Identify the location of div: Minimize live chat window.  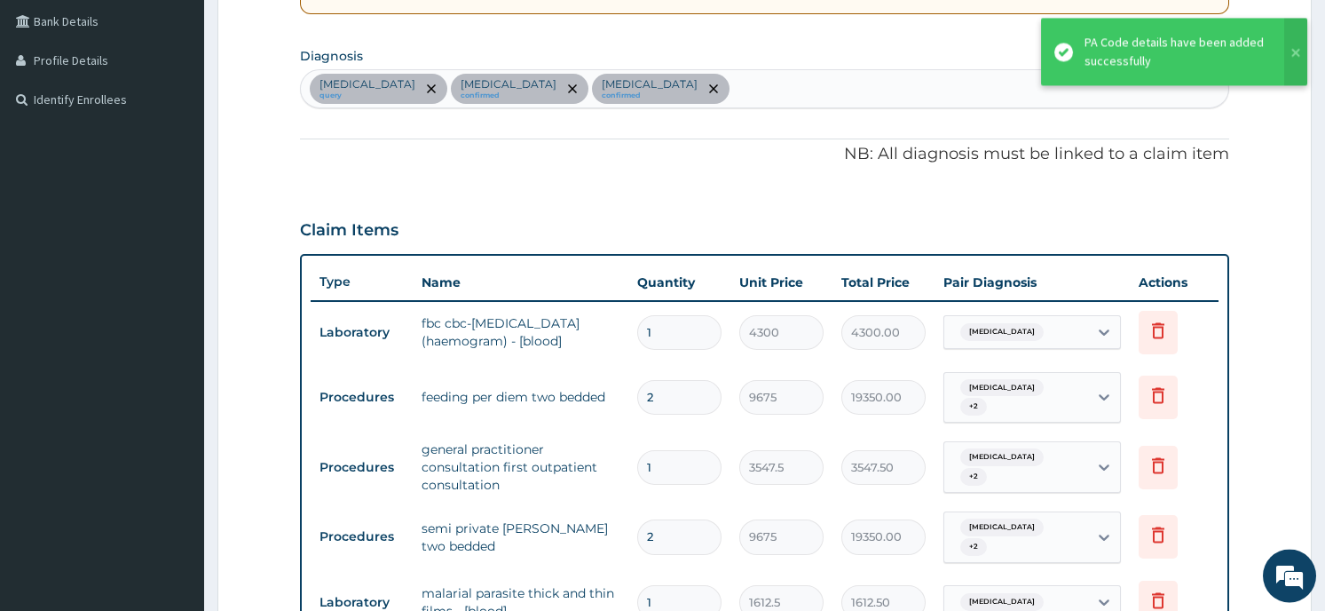
(312, 30).